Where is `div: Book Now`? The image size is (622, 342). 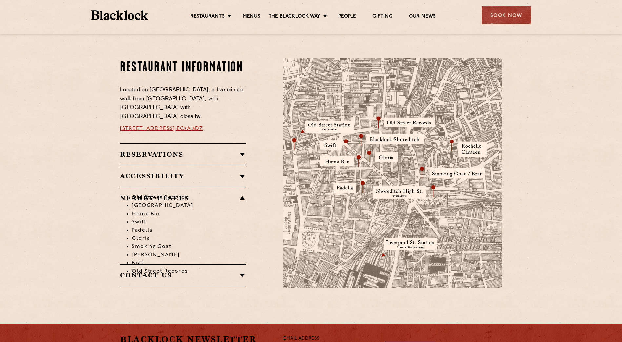 div: Book Now is located at coordinates (506, 15).